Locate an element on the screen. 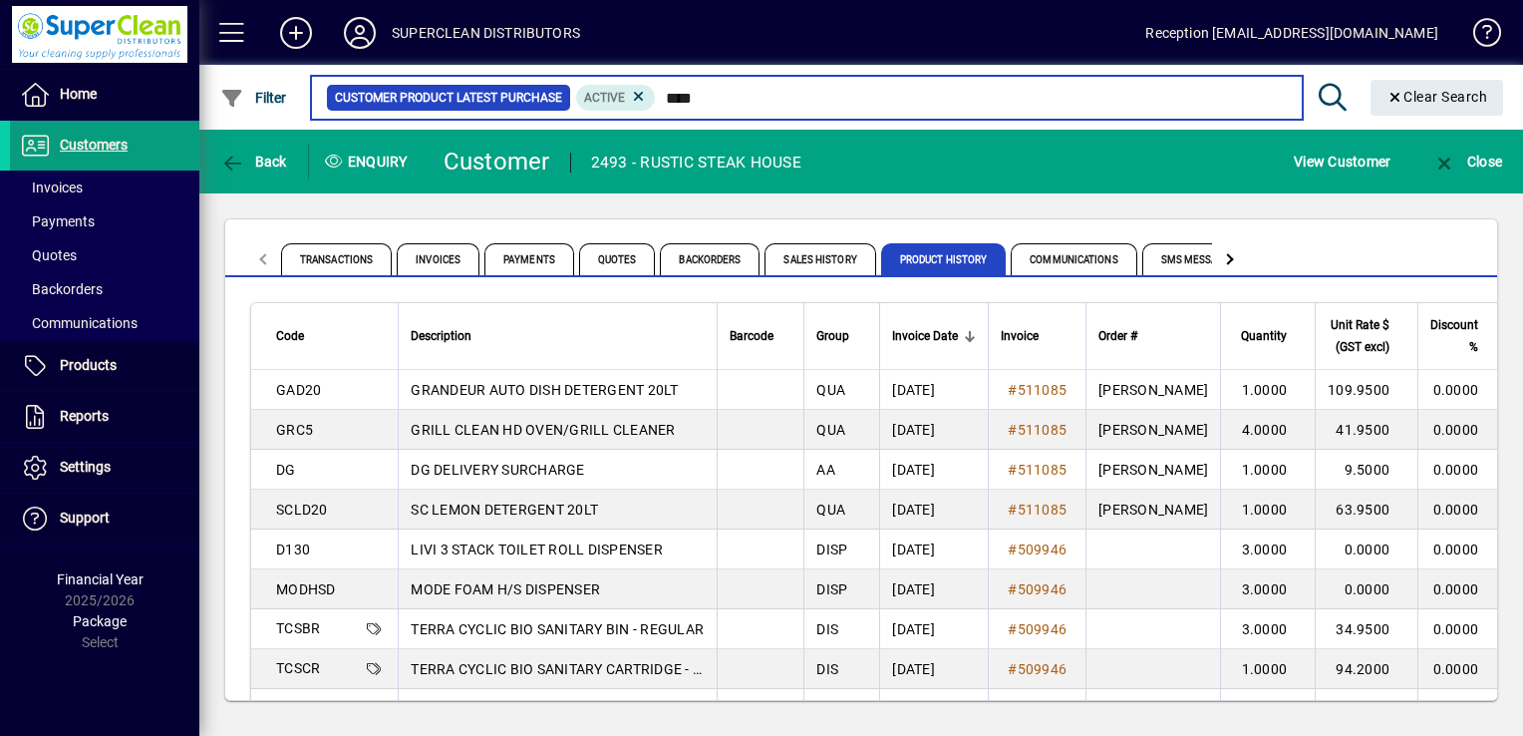 This screenshot has height=736, width=1523. span: Financial Year is located at coordinates (100, 579).